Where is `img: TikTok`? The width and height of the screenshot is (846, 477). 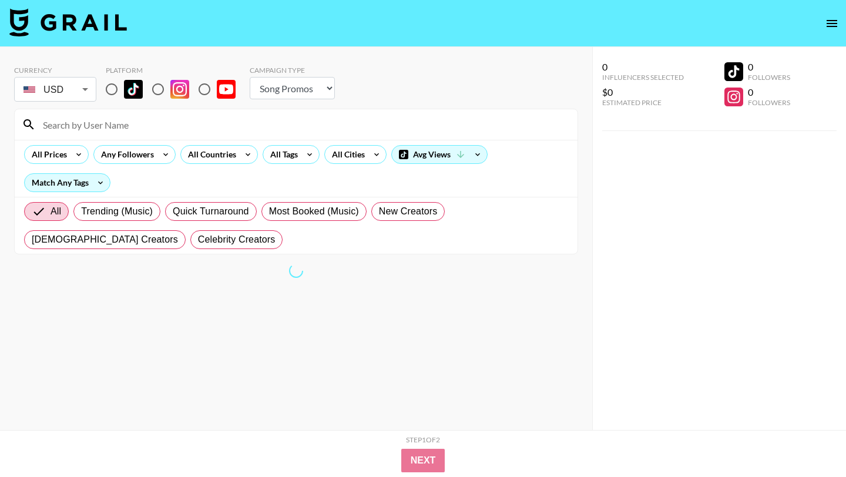 img: TikTok is located at coordinates (133, 89).